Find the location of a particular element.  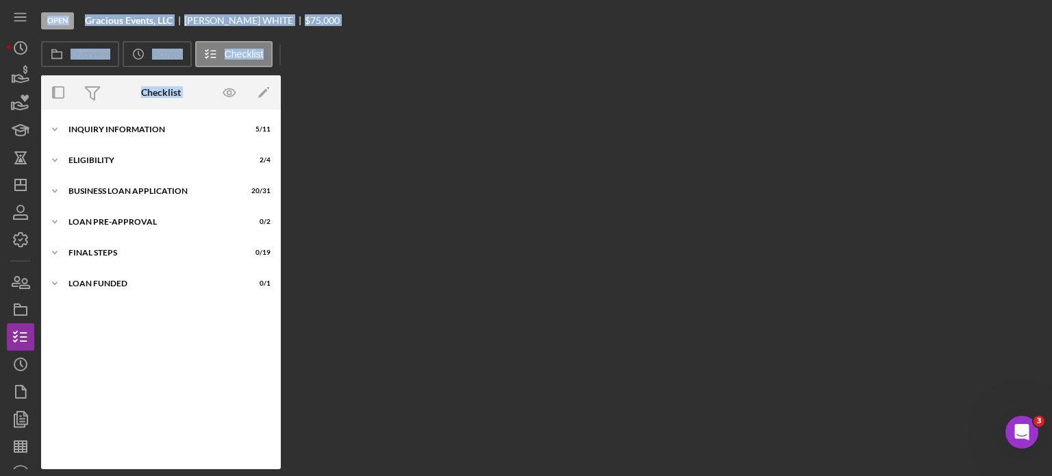

div: 20 / 31 is located at coordinates (258, 191).